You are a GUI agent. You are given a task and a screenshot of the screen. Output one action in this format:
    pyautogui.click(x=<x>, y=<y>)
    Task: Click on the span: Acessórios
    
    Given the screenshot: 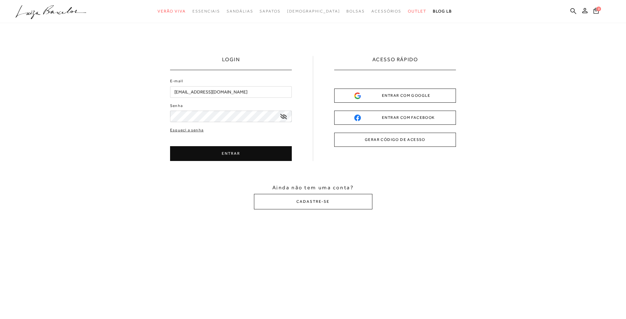 What is the action you would take?
    pyautogui.click(x=386, y=11)
    